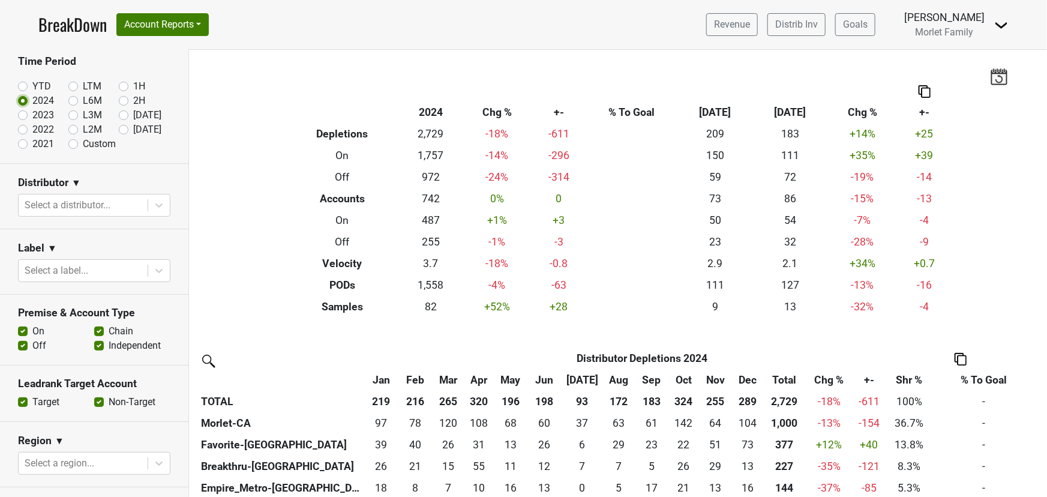 This screenshot has height=497, width=1047. Describe the element at coordinates (415, 466) in the screenshot. I see `td: 21` at that location.